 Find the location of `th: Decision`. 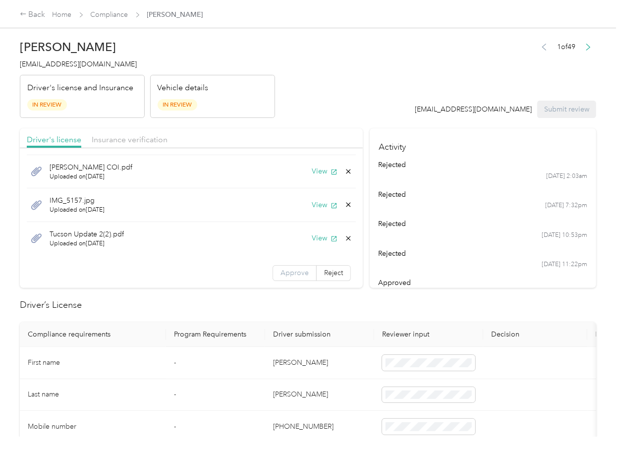

th: Decision is located at coordinates (535, 335).